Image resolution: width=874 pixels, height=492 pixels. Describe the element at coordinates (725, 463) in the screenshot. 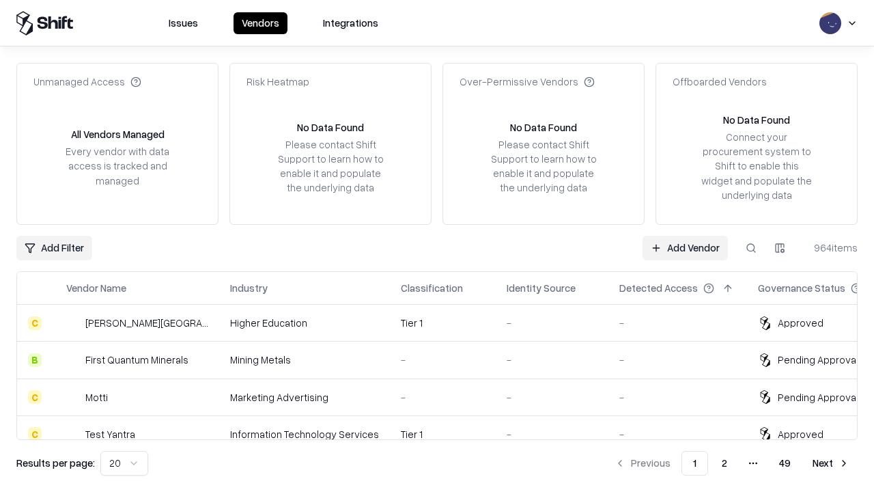

I see `button: 2` at that location.